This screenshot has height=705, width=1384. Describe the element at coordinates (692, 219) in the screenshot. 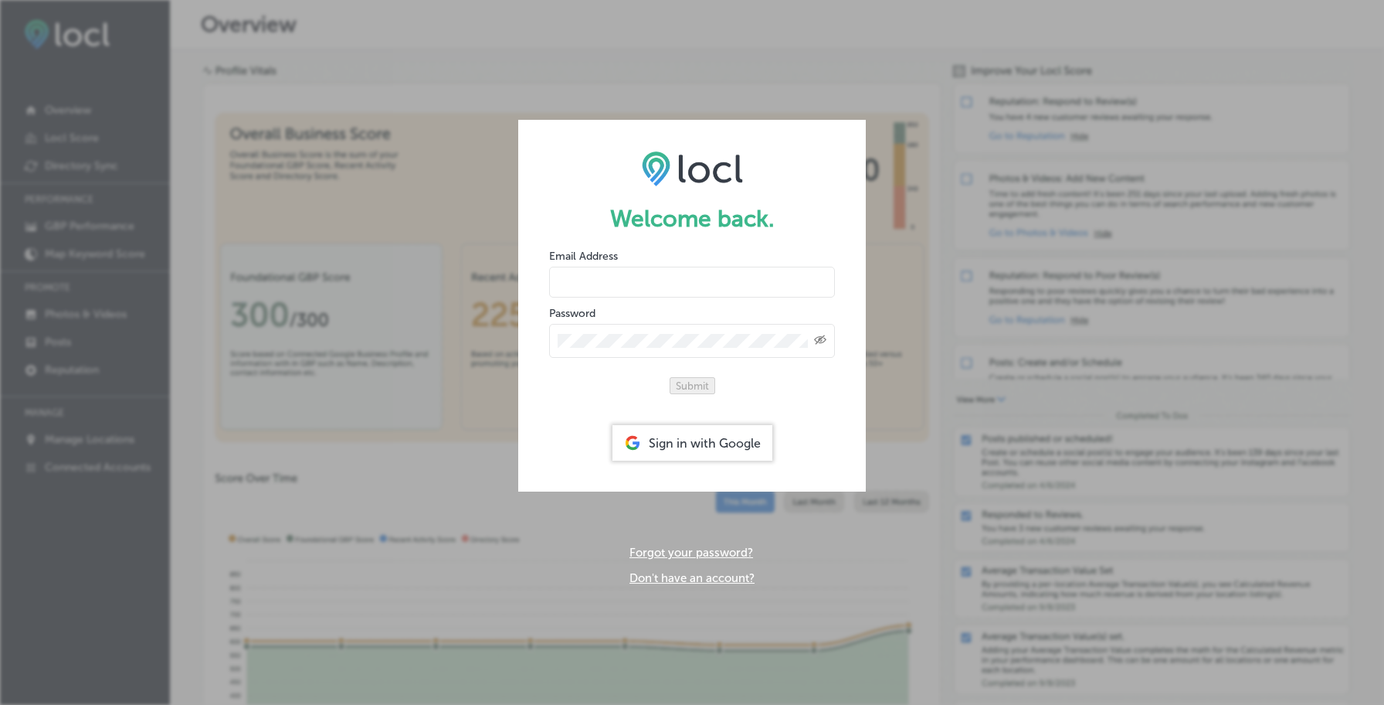

I see `h1: Welcome back.` at that location.